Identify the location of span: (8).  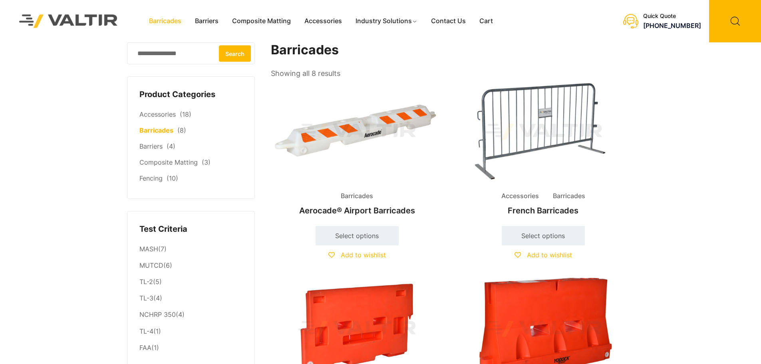
(182, 130).